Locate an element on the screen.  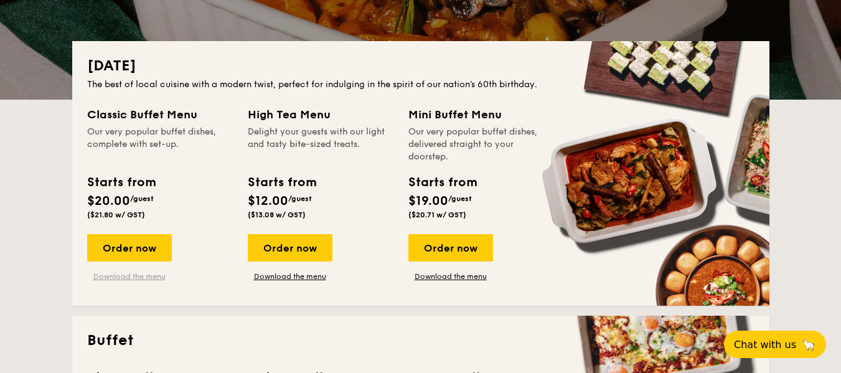
div: Our very popular buffet dishes, delivered straight to your doorstep. is located at coordinates (481, 144).